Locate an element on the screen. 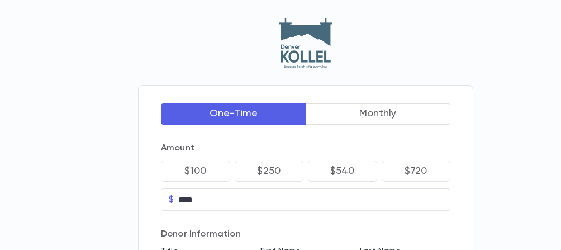  p: $250 is located at coordinates (269, 171).